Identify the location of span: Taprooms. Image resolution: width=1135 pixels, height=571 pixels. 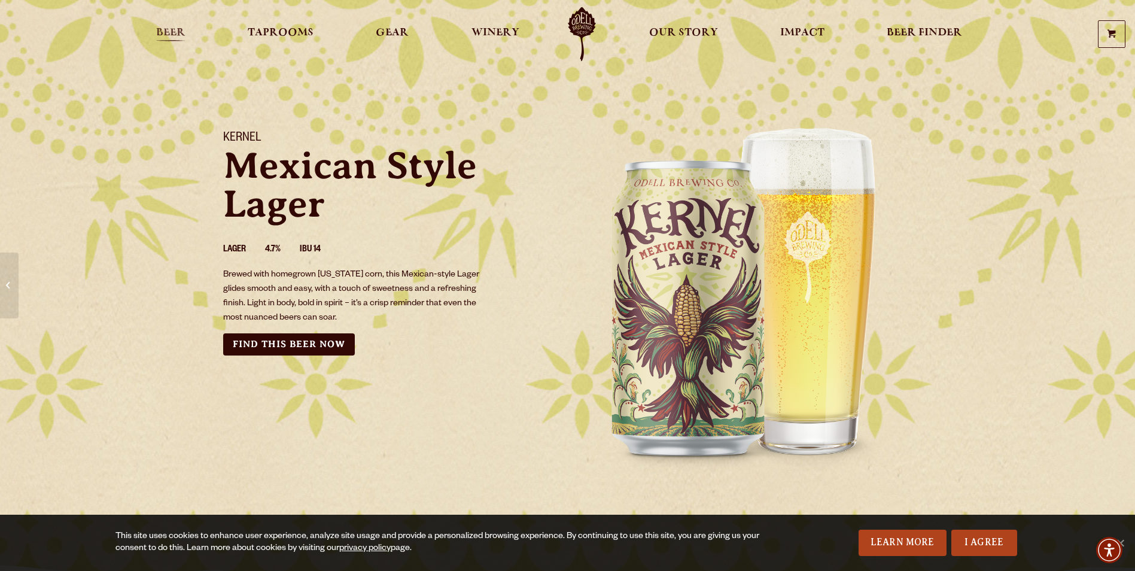
(281, 33).